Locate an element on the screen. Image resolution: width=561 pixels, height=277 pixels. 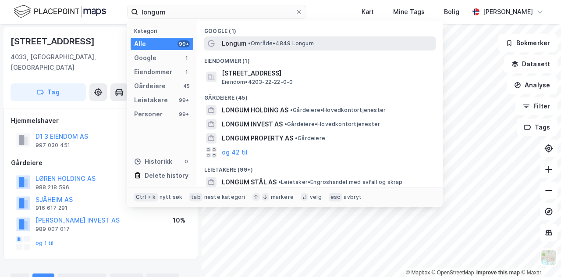
div: Kart is located at coordinates (368, 12).